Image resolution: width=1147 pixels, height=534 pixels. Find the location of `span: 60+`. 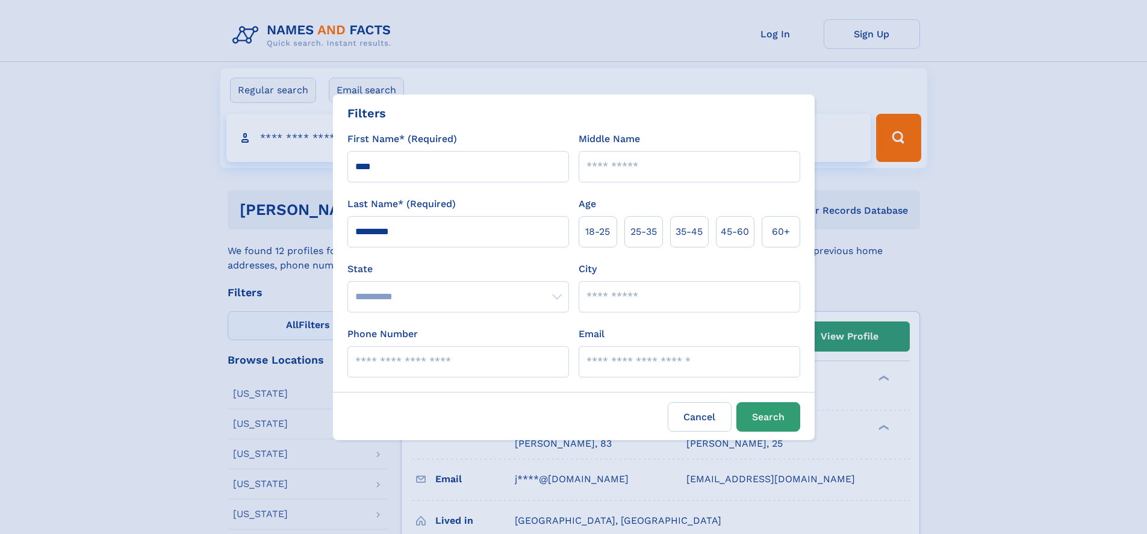

span: 60+ is located at coordinates (781, 232).